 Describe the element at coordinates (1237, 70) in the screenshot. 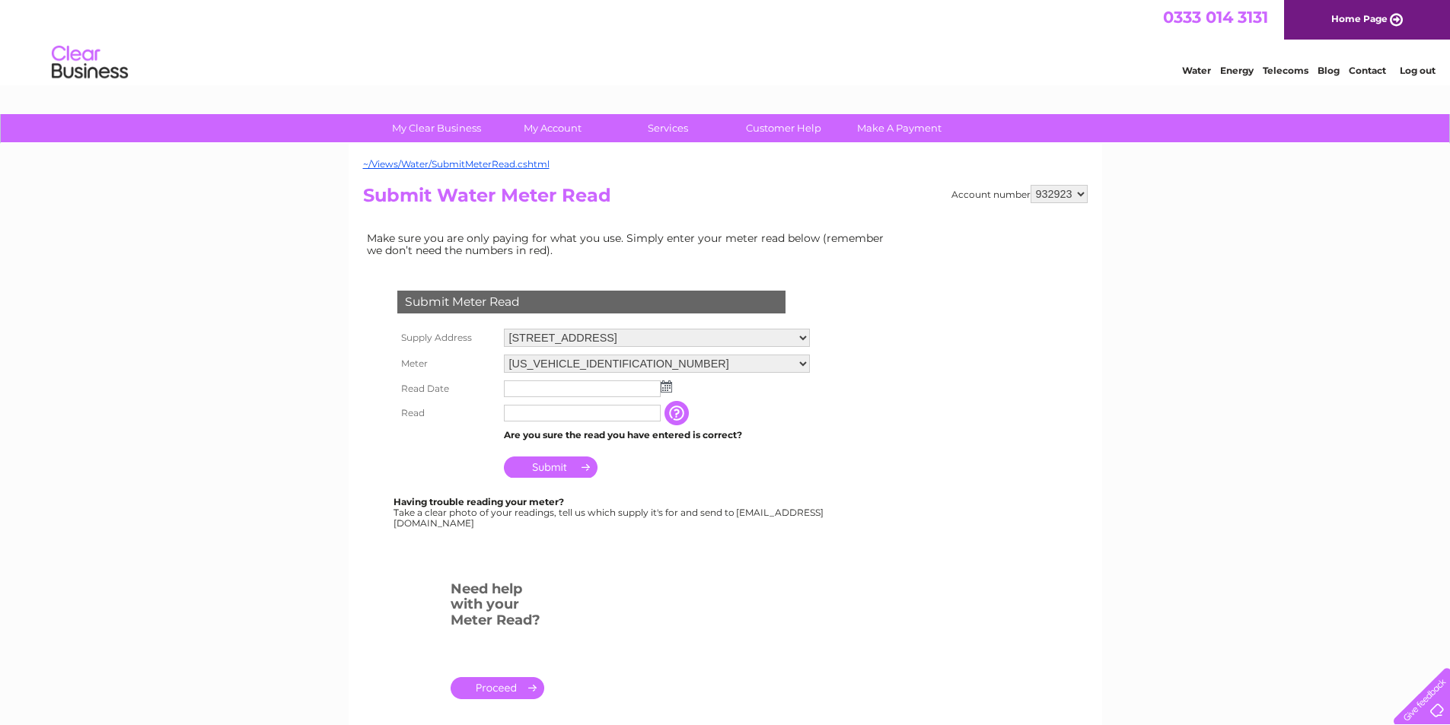

I see `a: Energy` at that location.